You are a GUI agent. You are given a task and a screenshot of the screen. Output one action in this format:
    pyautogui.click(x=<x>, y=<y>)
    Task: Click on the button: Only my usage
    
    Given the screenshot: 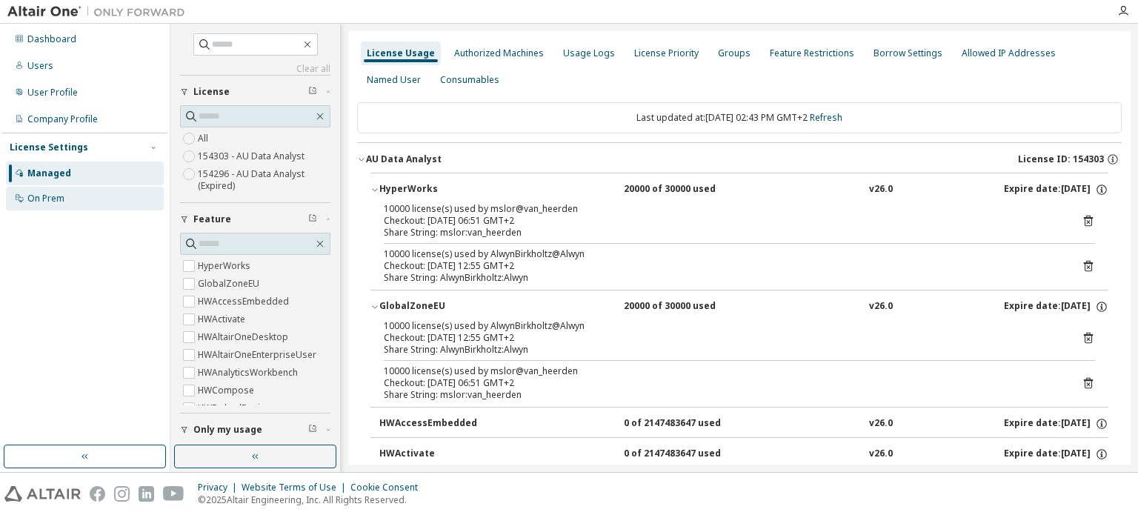 What is the action you would take?
    pyautogui.click(x=255, y=430)
    